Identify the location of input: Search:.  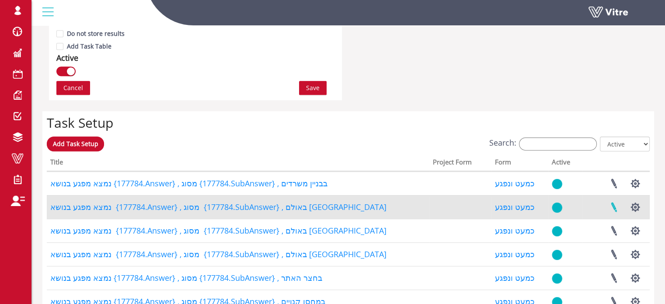
(558, 144).